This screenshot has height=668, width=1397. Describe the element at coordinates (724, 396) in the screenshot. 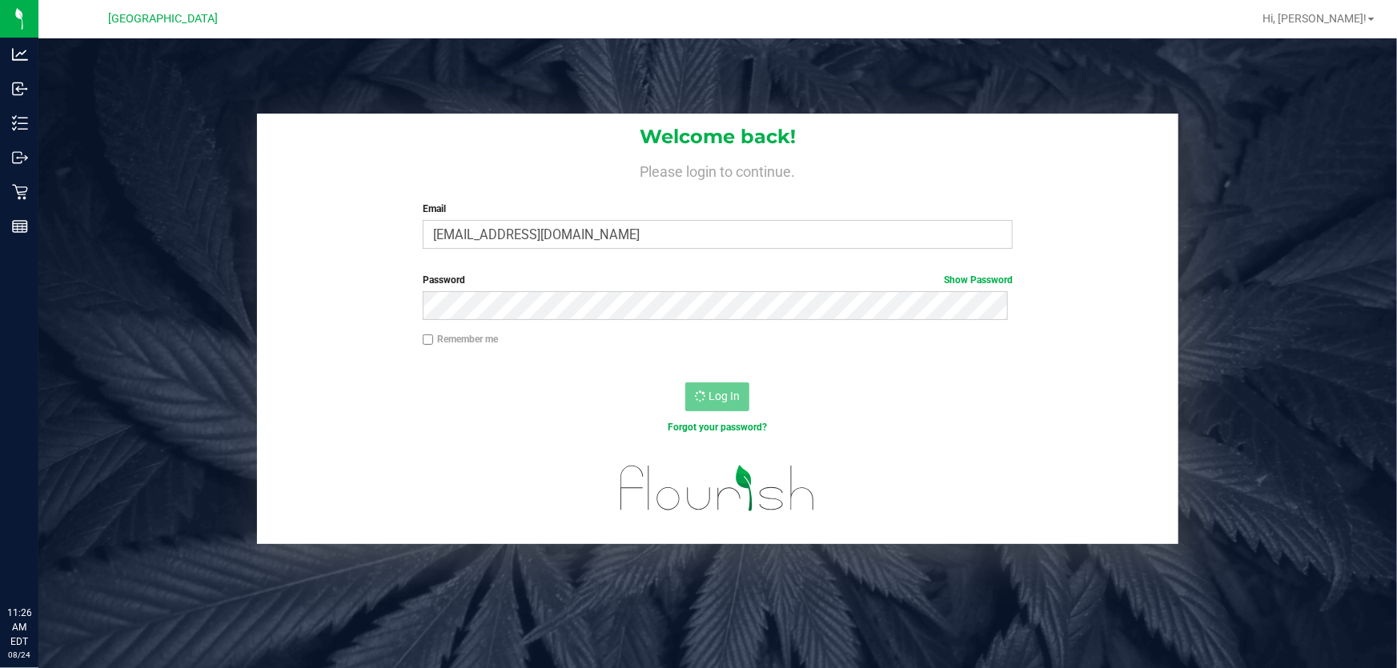

I see `span: Log In` at that location.